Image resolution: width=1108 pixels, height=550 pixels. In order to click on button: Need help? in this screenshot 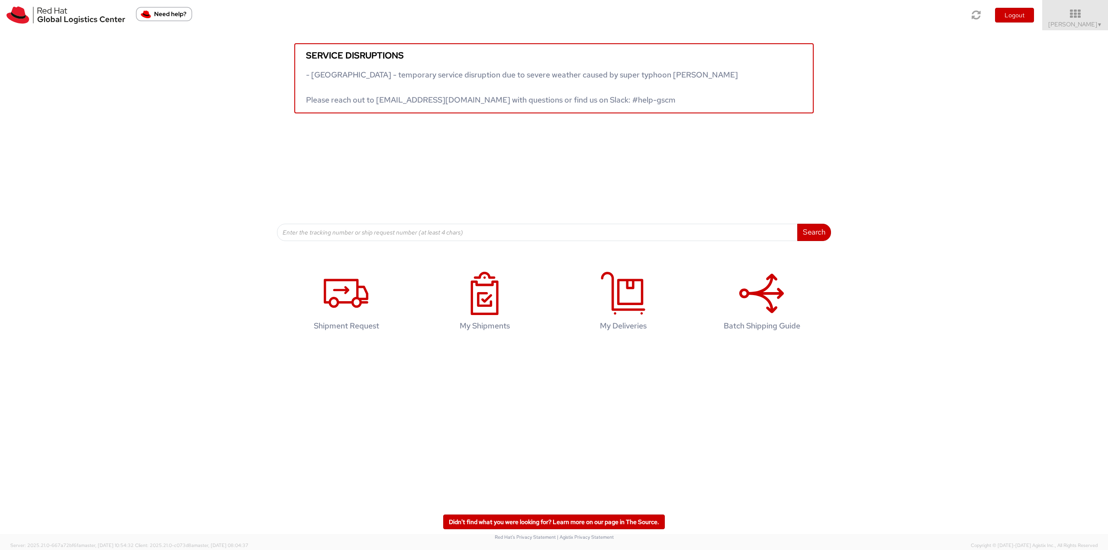, I will do `click(164, 14)`.